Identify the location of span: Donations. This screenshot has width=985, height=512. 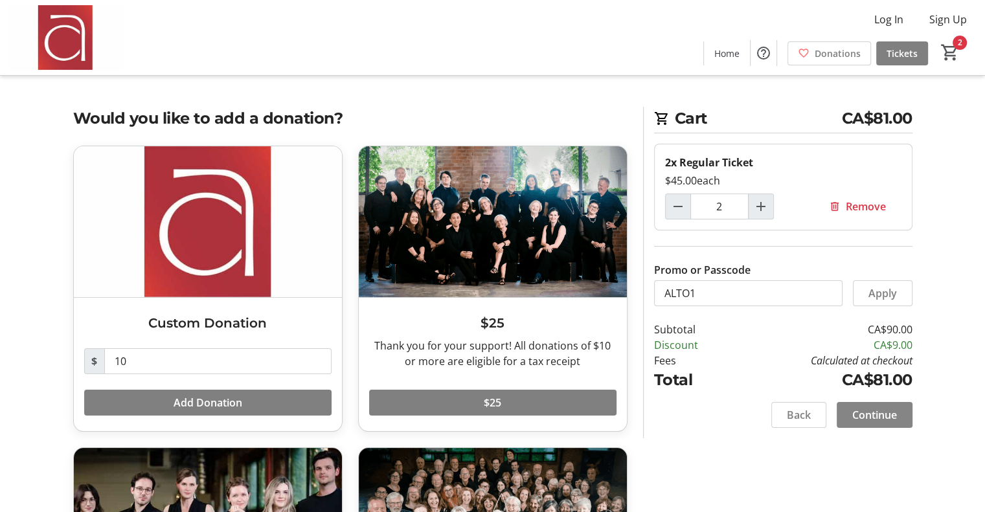
(837, 53).